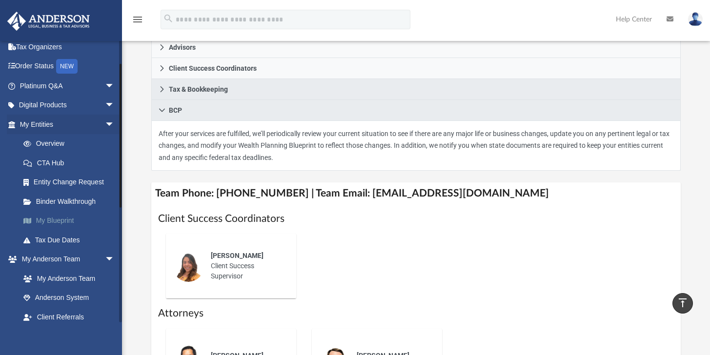  What do you see at coordinates (67, 66) in the screenshot?
I see `div: NEW` at bounding box center [67, 66].